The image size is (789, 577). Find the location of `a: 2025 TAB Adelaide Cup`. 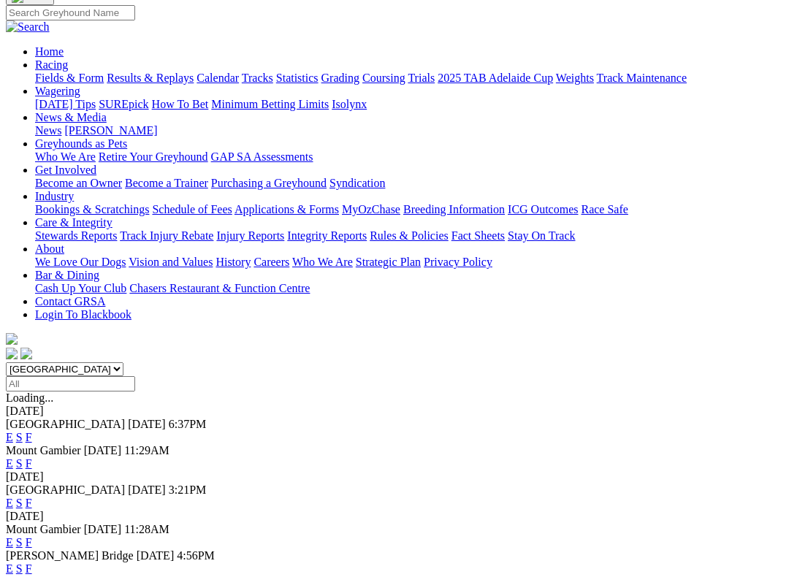

a: 2025 TAB Adelaide Cup is located at coordinates (496, 77).